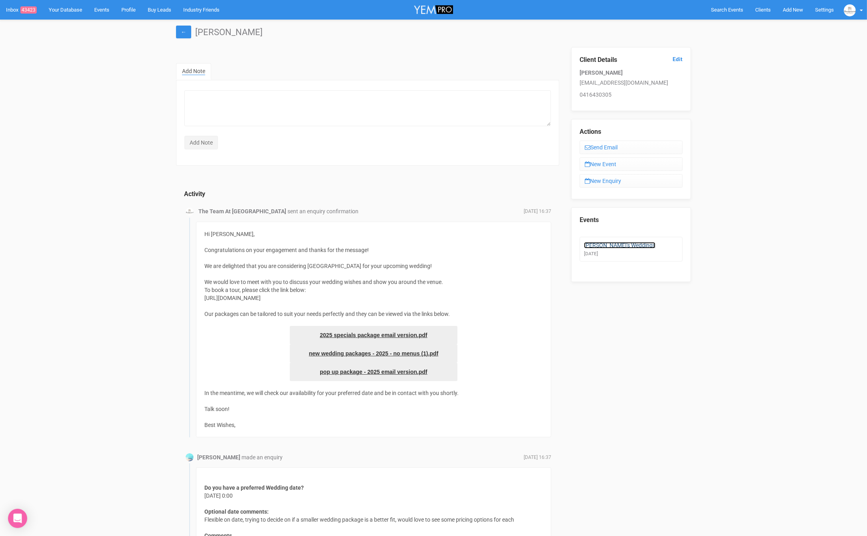 The width and height of the screenshot is (867, 536). Describe the element at coordinates (631, 95) in the screenshot. I see `p: 0416430305` at that location.